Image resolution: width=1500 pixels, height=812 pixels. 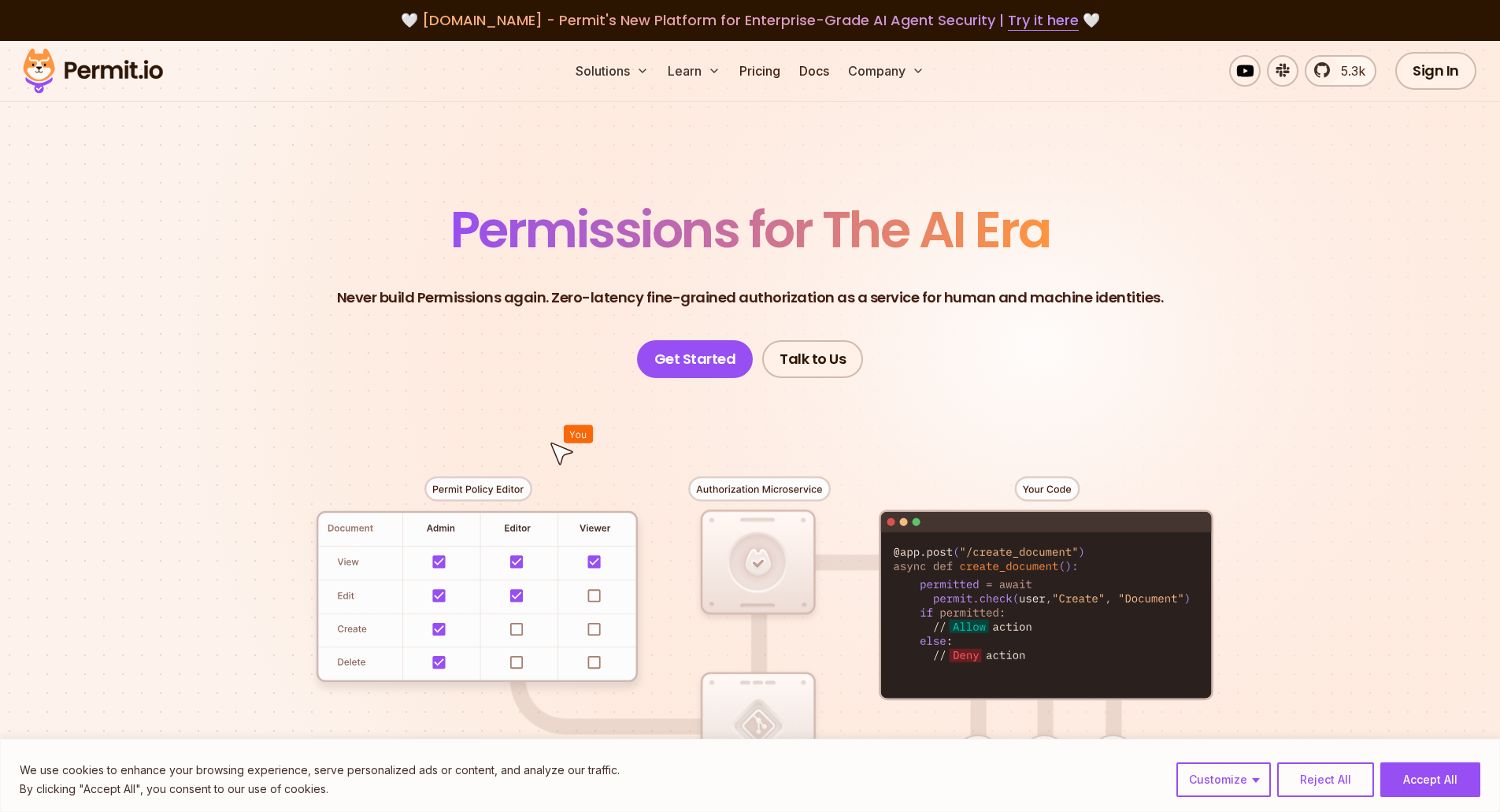 What do you see at coordinates (93, 71) in the screenshot?
I see `img: Permit logo` at bounding box center [93, 71].